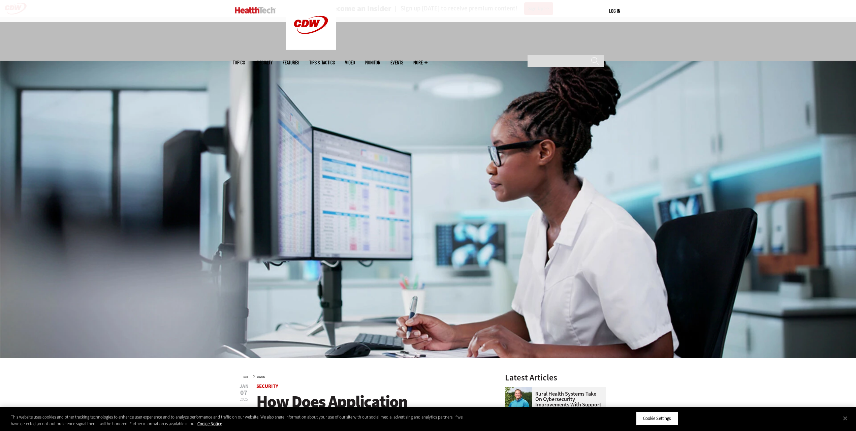  What do you see at coordinates (657, 418) in the screenshot?
I see `button: Cookie Settings` at bounding box center [657, 418].